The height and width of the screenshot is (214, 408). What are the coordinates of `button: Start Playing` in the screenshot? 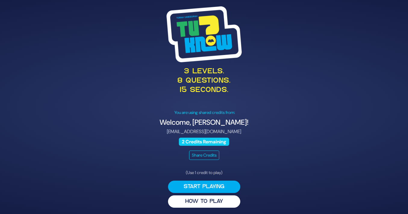 It's located at (204, 187).